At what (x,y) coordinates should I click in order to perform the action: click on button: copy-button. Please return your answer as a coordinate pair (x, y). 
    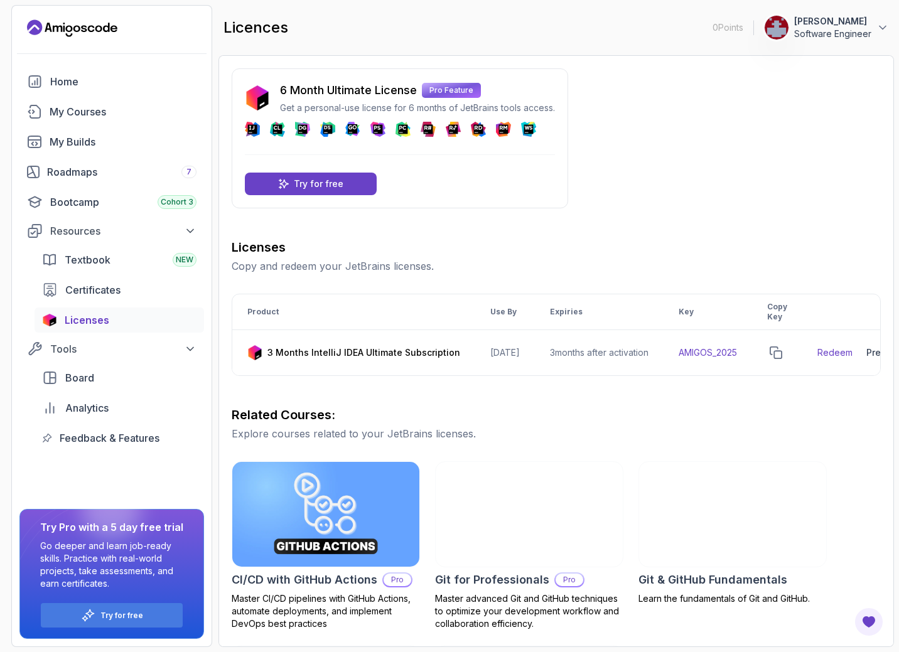
    Looking at the image, I should click on (776, 353).